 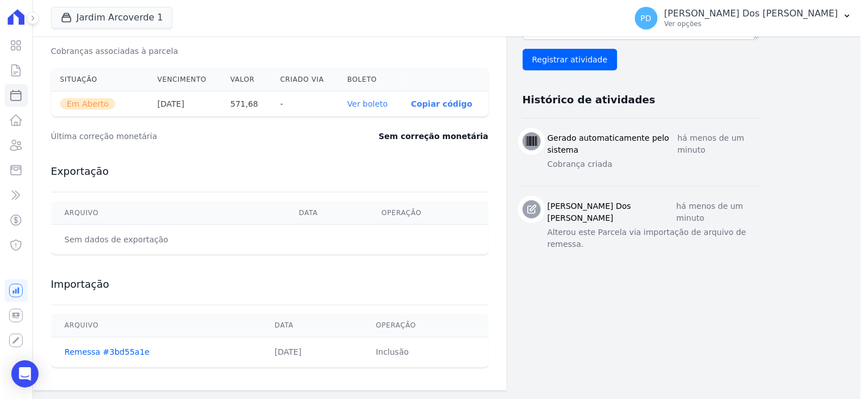 What do you see at coordinates (653, 238) in the screenshot?
I see `p: Alterou este Parcela via importação de arquivo de remessa.` at bounding box center [653, 238].